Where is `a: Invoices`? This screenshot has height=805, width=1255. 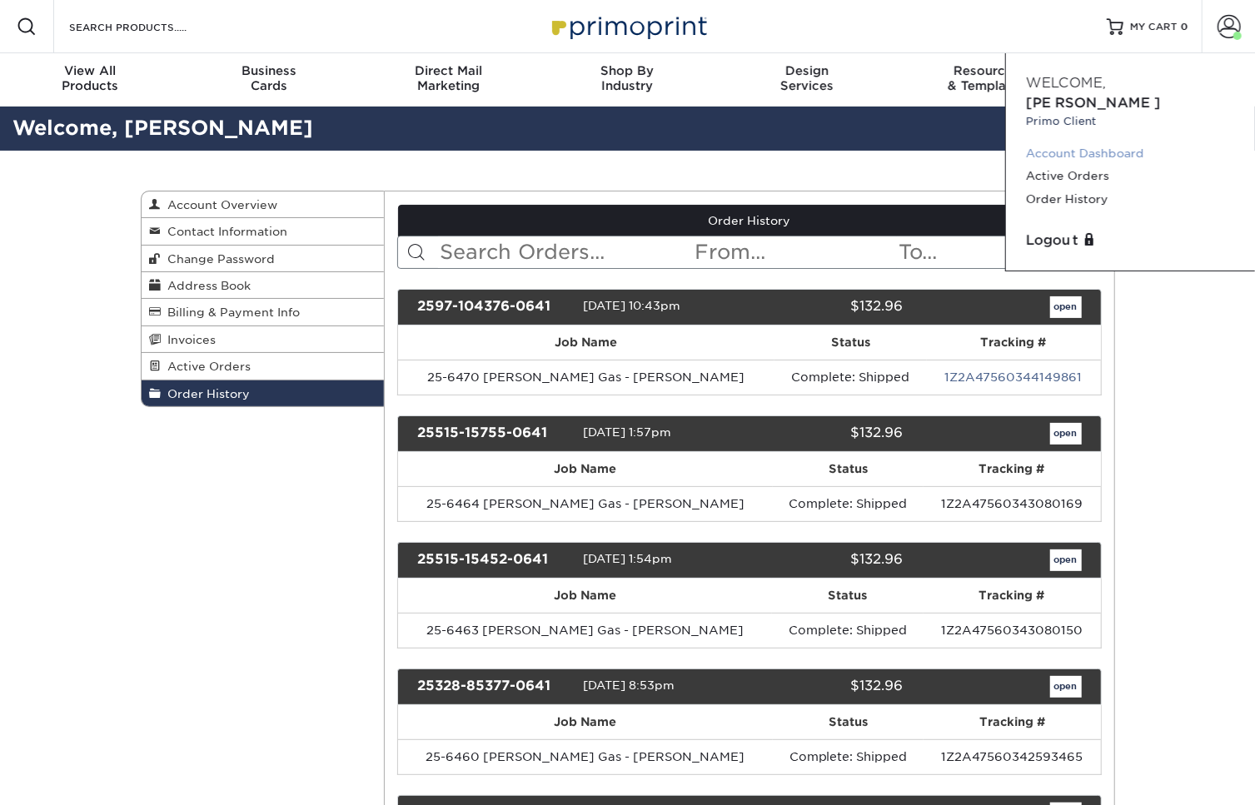
a: Invoices is located at coordinates (263, 340).